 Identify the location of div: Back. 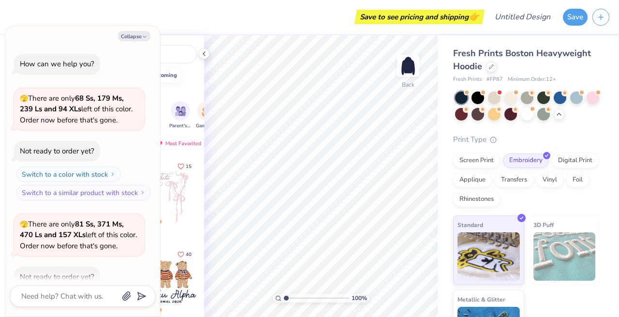
(408, 85).